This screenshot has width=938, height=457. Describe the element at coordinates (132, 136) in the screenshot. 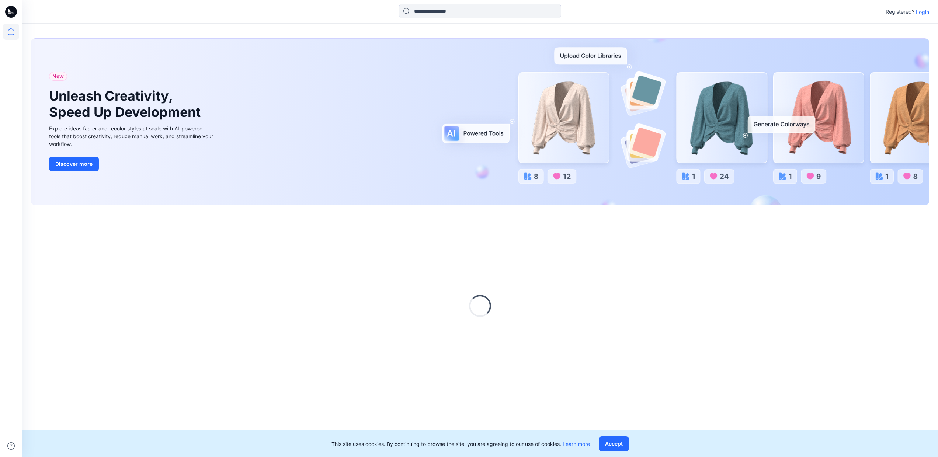

I see `div: Explore ideas faster and recolor styles at scale with AI-powered tools that boost creativity, red...` at that location.